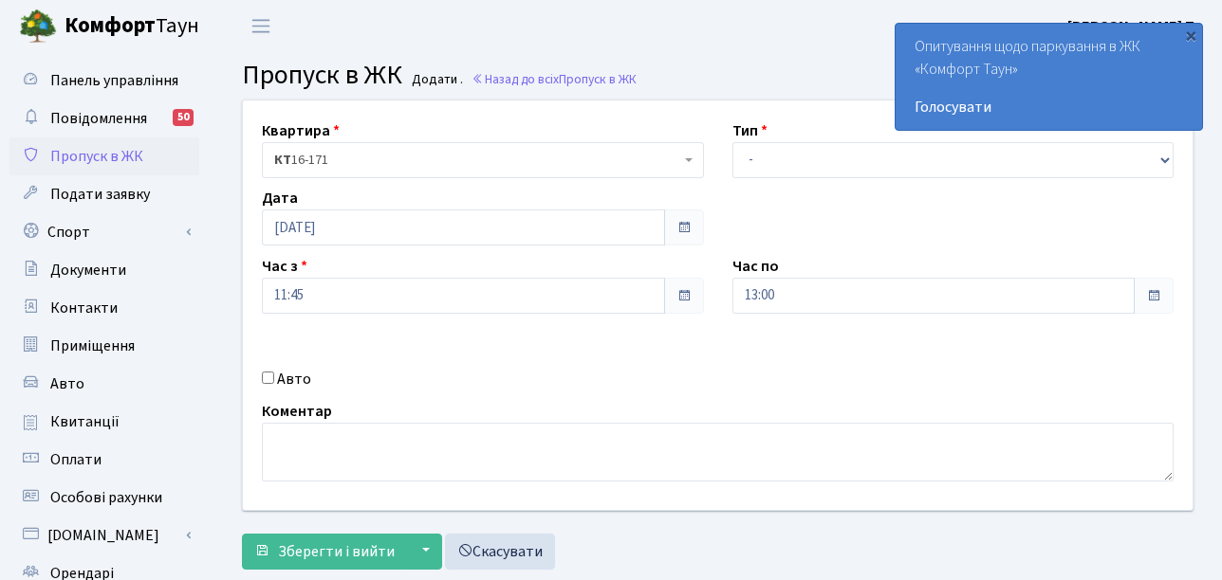 The height and width of the screenshot is (580, 1222). Describe the element at coordinates (183, 118) in the screenshot. I see `div: 50` at that location.